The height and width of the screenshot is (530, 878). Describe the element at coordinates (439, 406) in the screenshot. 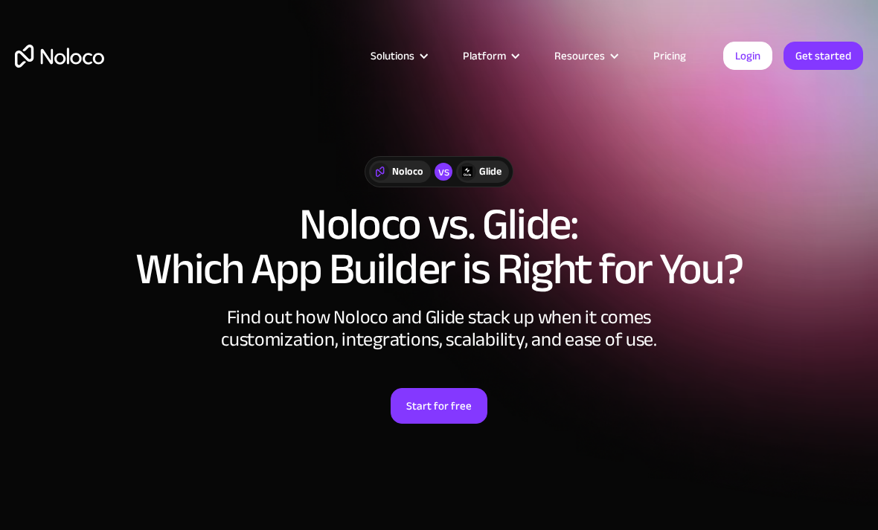

I see `a: Start for free` at that location.